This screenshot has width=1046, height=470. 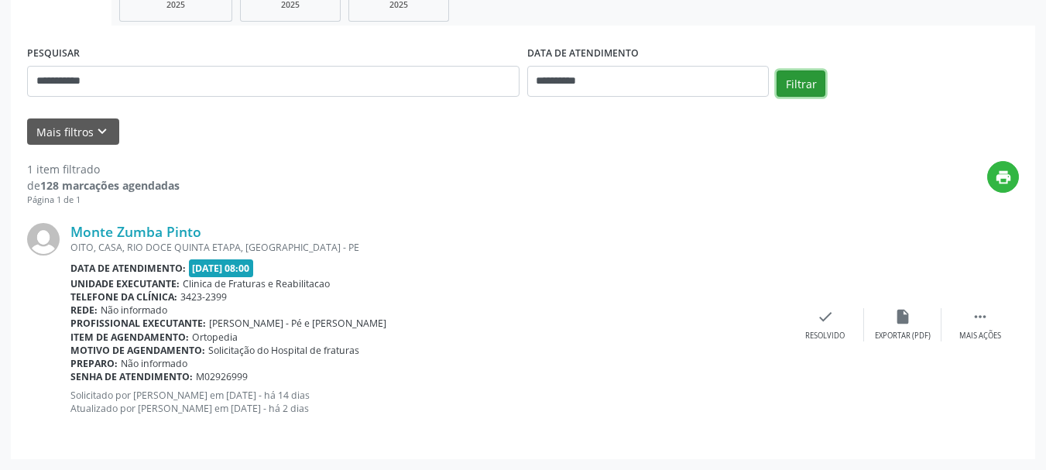 I want to click on b: Data de atendimento:, so click(x=128, y=268).